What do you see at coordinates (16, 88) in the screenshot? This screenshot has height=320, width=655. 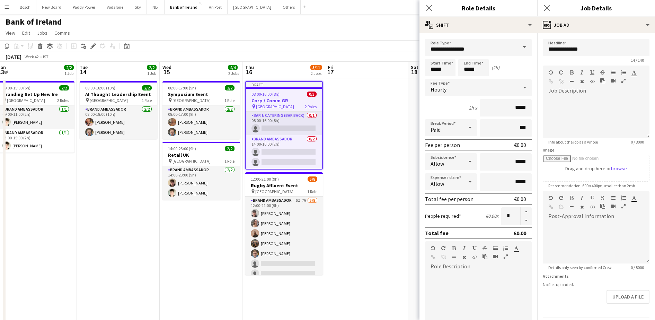 I see `span: 09:00-15:00 (6h)` at bounding box center [16, 88].